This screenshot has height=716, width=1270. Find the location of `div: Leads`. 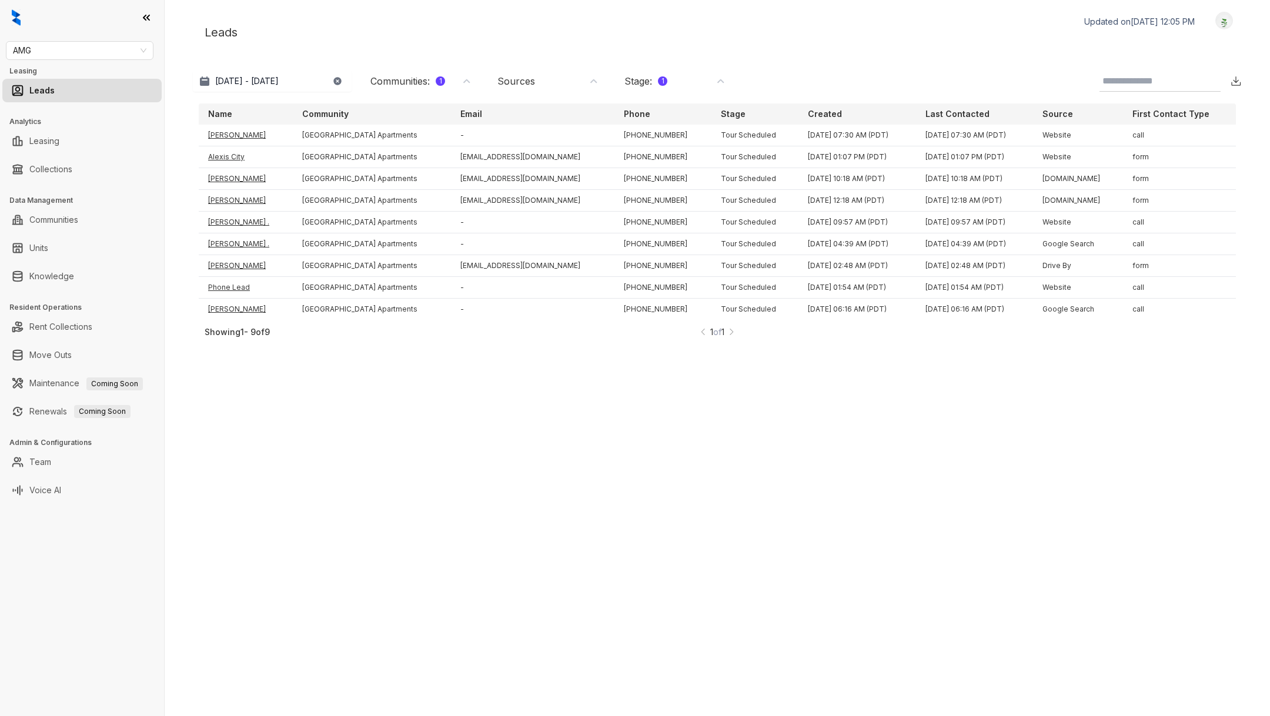

div: Leads is located at coordinates (717, 32).